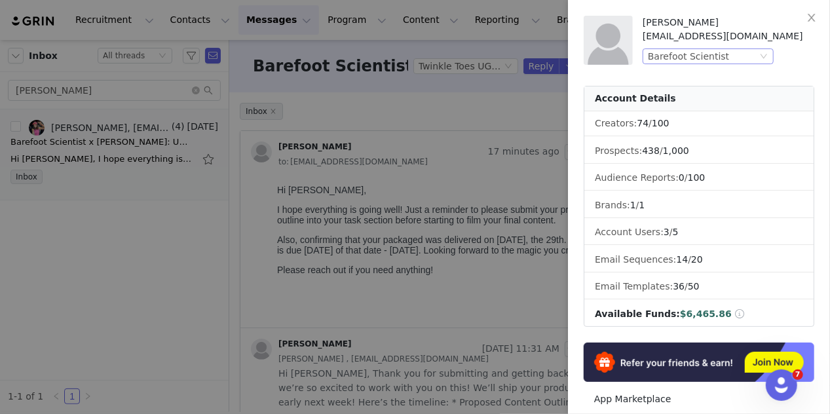  Describe the element at coordinates (608, 40) in the screenshot. I see `img: placeholder-profile.jpg` at that location.